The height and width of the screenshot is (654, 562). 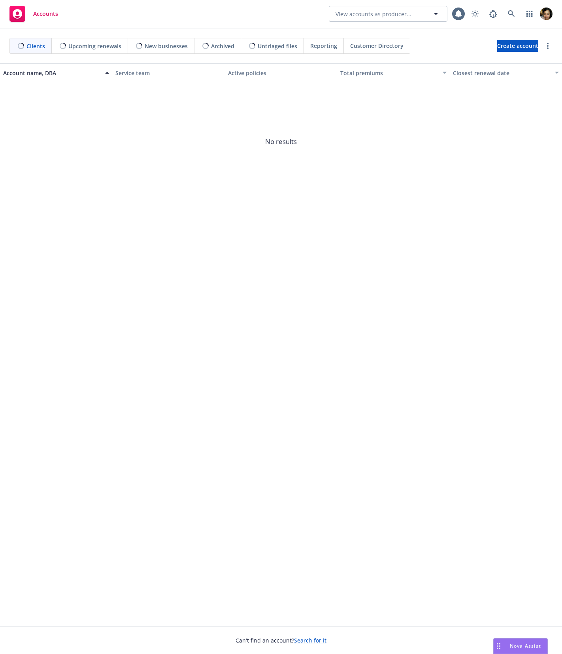 I want to click on a: Accounts, so click(x=34, y=14).